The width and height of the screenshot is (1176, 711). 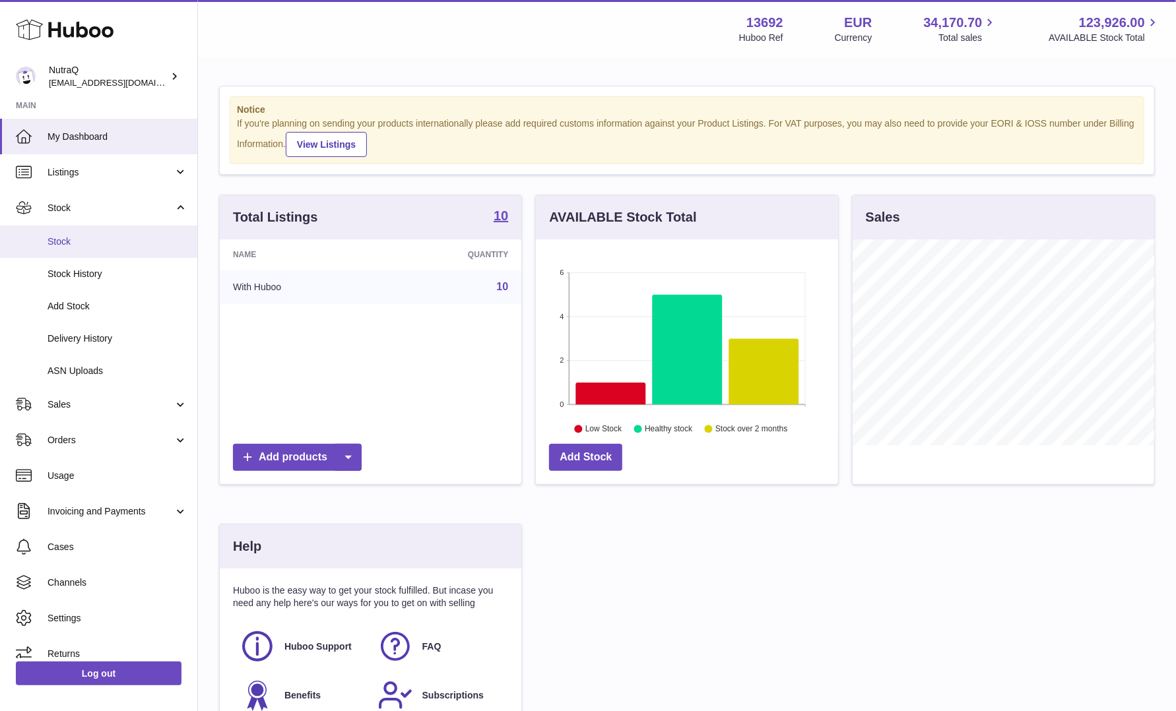 What do you see at coordinates (562, 404) in the screenshot?
I see `text: 0` at bounding box center [562, 404].